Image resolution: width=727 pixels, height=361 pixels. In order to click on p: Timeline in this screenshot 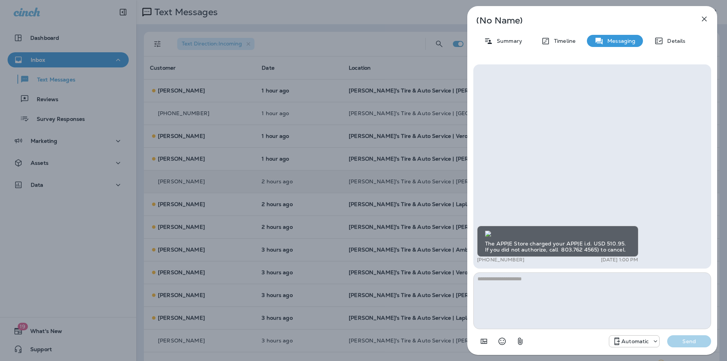, I will do `click(563, 41)`.